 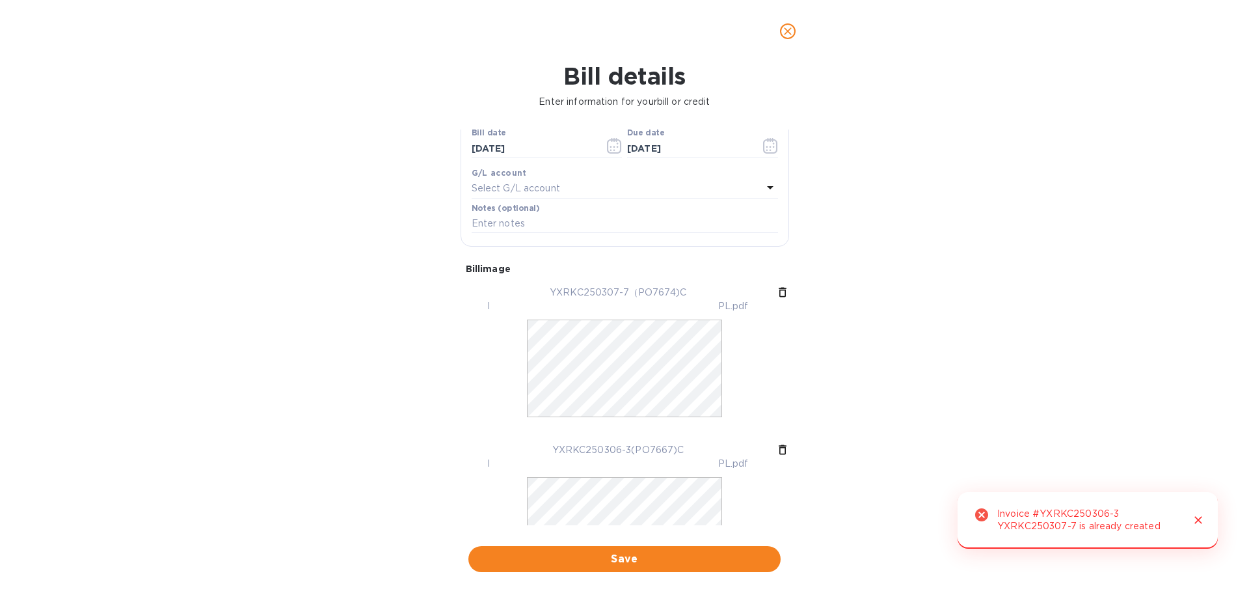 What do you see at coordinates (505, 208) in the screenshot?
I see `label: Notes (optional)` at bounding box center [505, 208].